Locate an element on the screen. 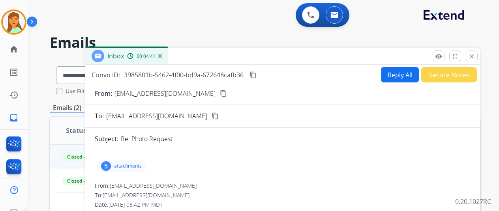  span: Inbox is located at coordinates (116, 56).